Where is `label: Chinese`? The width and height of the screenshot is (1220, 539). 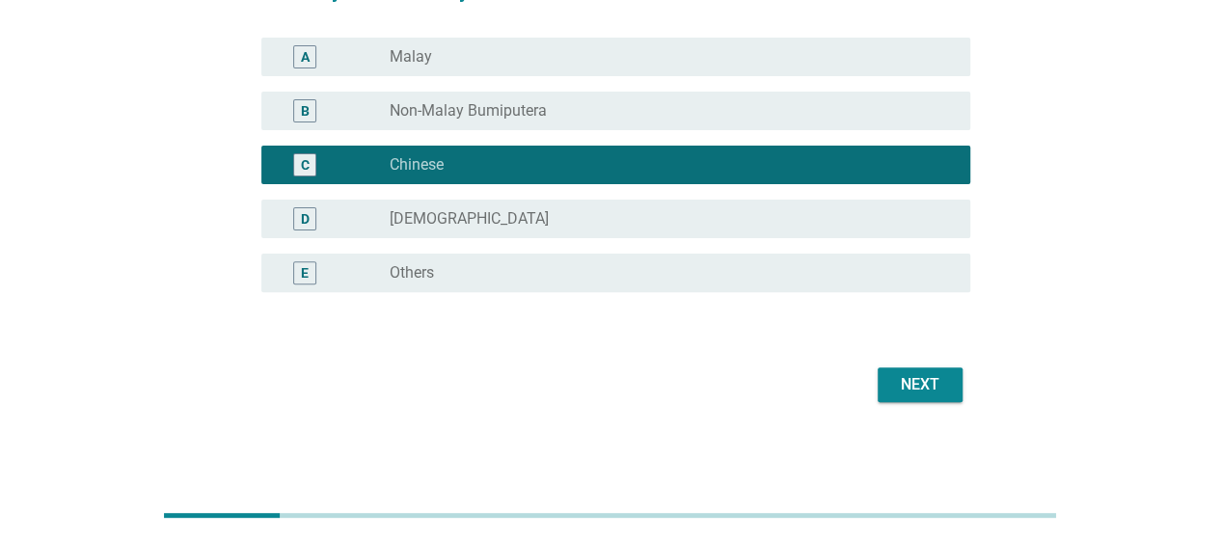 label: Chinese is located at coordinates (417, 165).